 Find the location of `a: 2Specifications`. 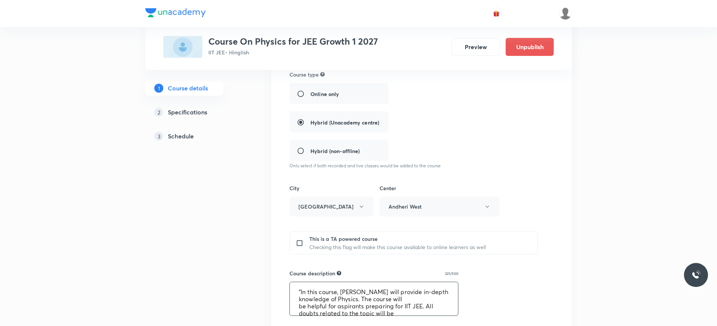

a: 2Specifications is located at coordinates (196, 112).